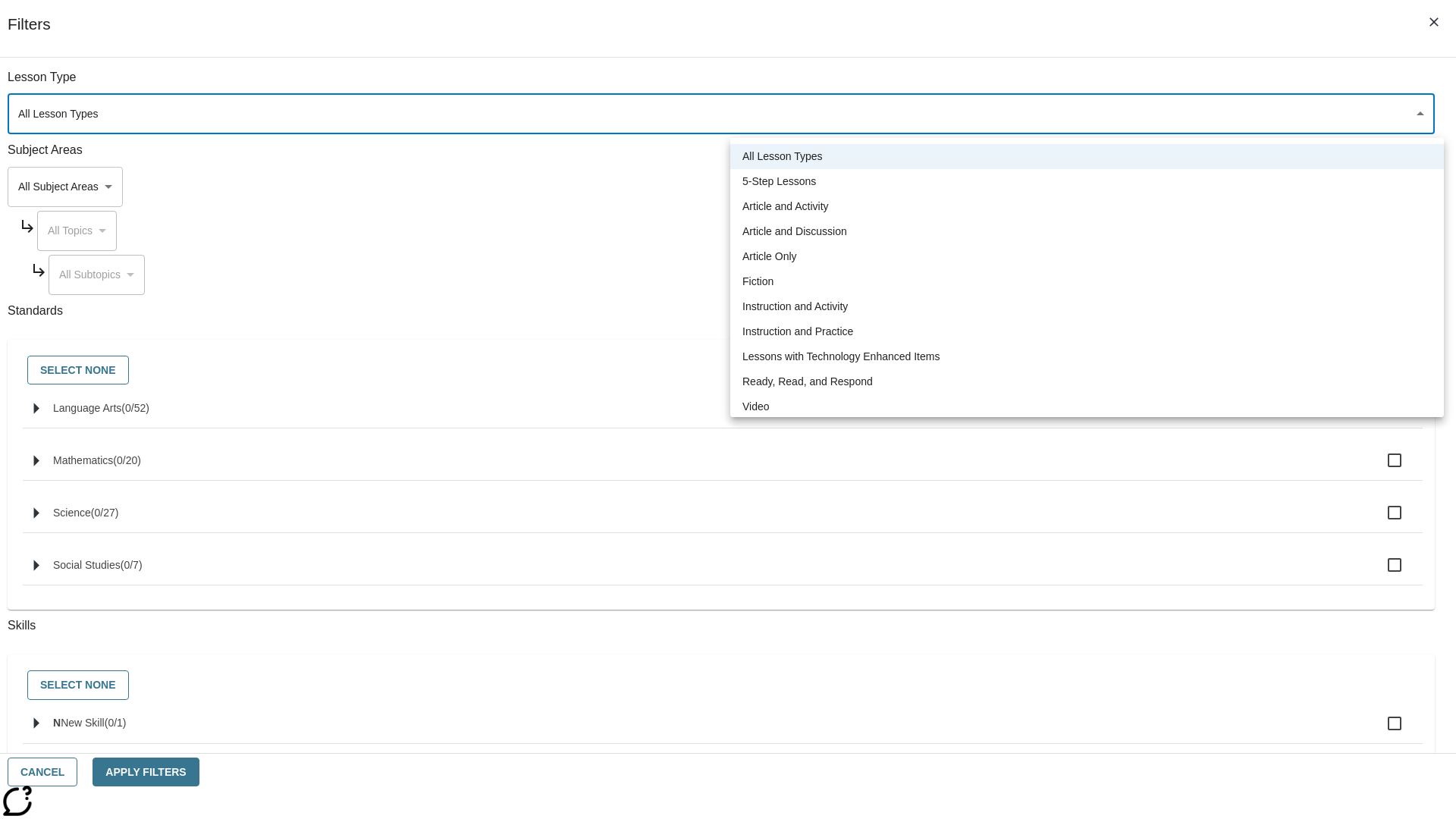 This screenshot has height=819, width=1456. What do you see at coordinates (1086, 231) in the screenshot?
I see `li: Article and Discussion` at bounding box center [1086, 231].